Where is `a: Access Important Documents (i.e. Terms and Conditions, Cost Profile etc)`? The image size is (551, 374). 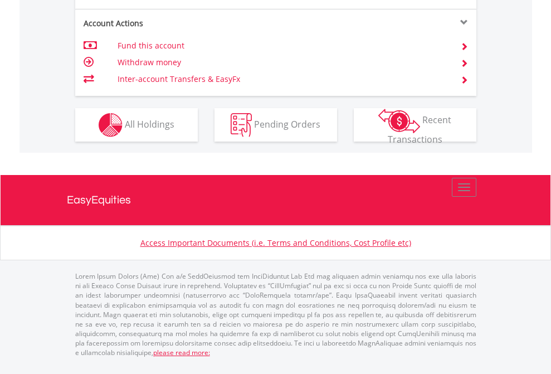 a: Access Important Documents (i.e. Terms and Conditions, Cost Profile etc) is located at coordinates (276, 242).